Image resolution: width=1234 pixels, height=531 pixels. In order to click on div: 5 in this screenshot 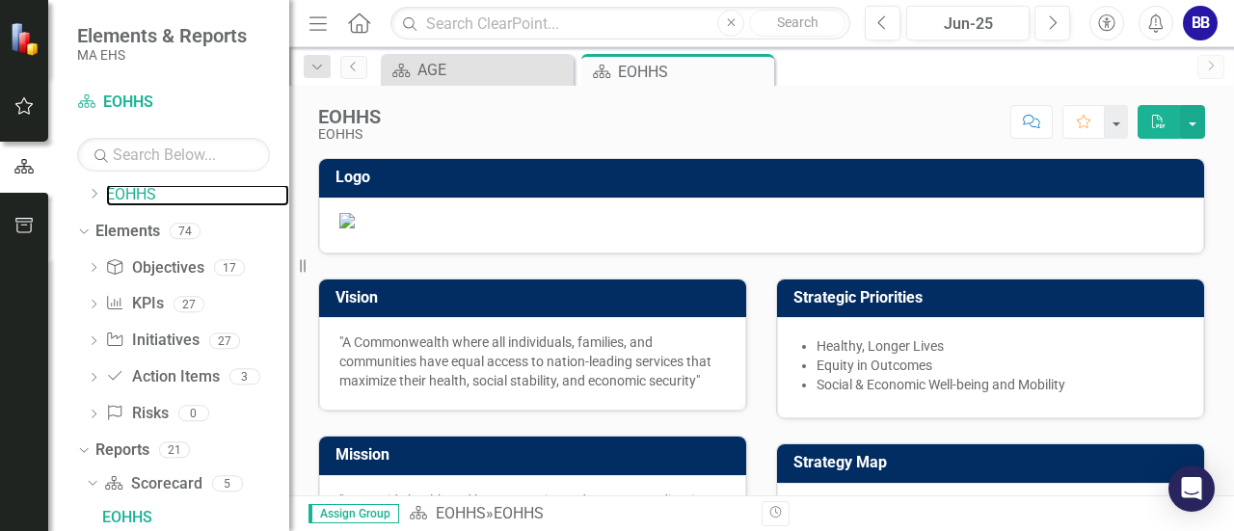, I will do `click(228, 483)`.